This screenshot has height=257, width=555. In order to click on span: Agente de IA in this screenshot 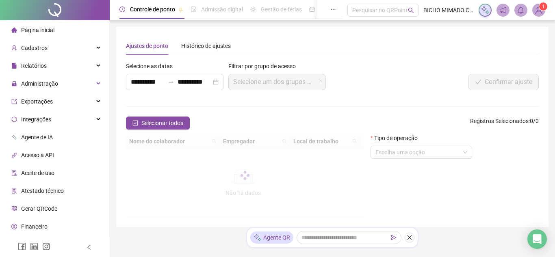, I will do `click(37, 137)`.